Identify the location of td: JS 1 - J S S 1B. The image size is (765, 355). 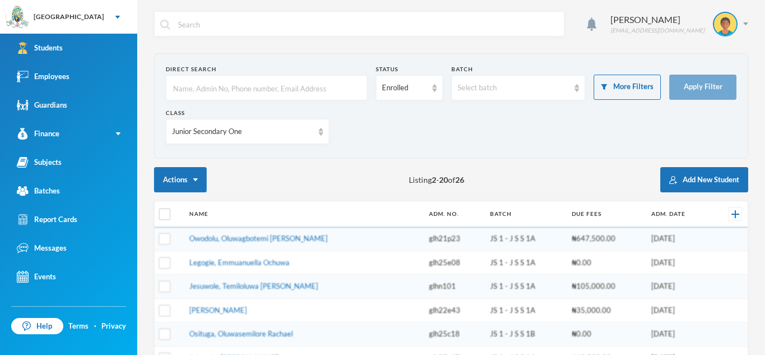
(526, 334).